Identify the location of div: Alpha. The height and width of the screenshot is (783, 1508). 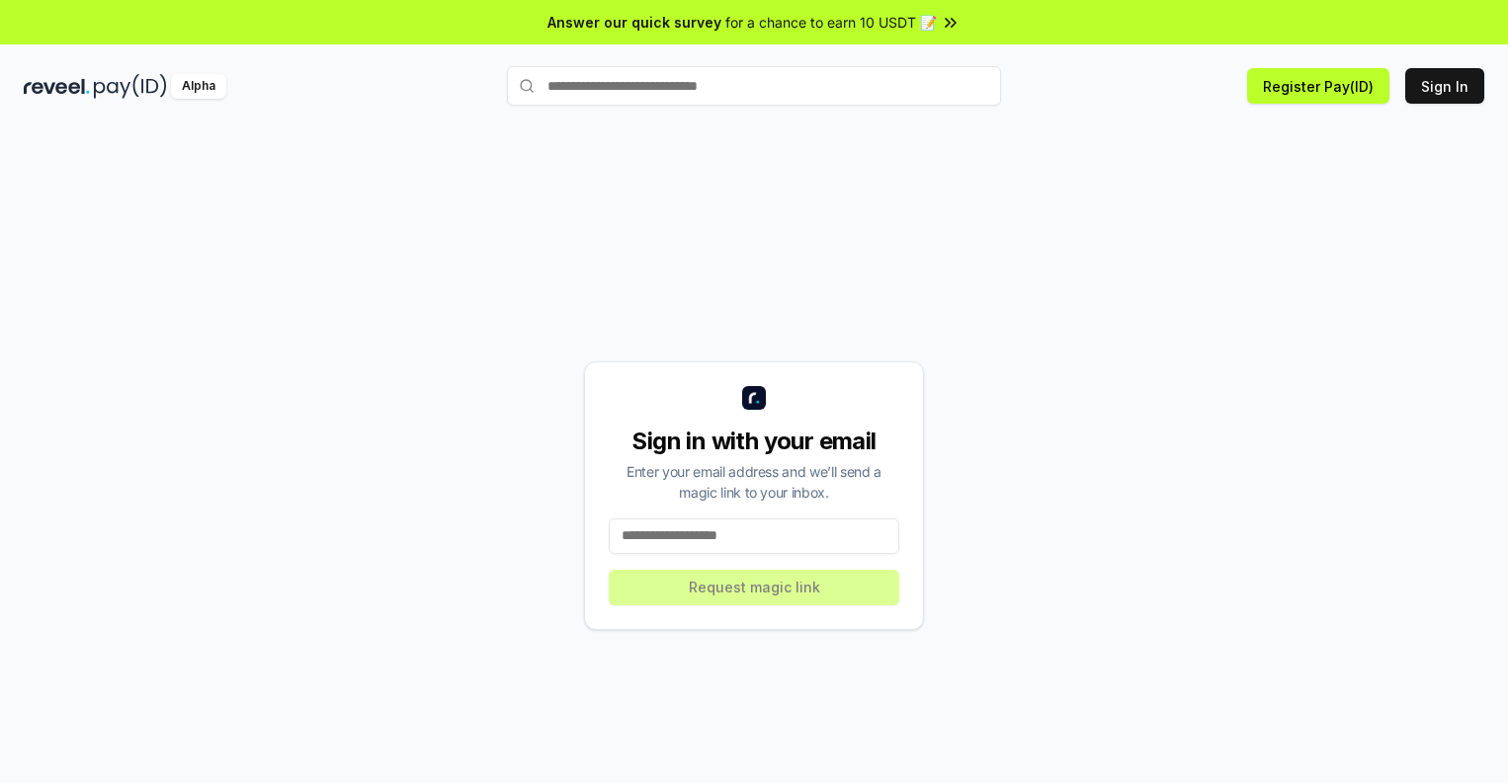
(199, 86).